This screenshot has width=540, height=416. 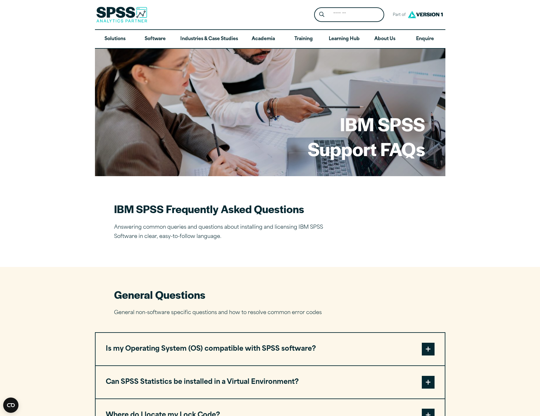 I want to click on h2: IBM SPSS Frequently Asked Questions, so click(x=225, y=209).